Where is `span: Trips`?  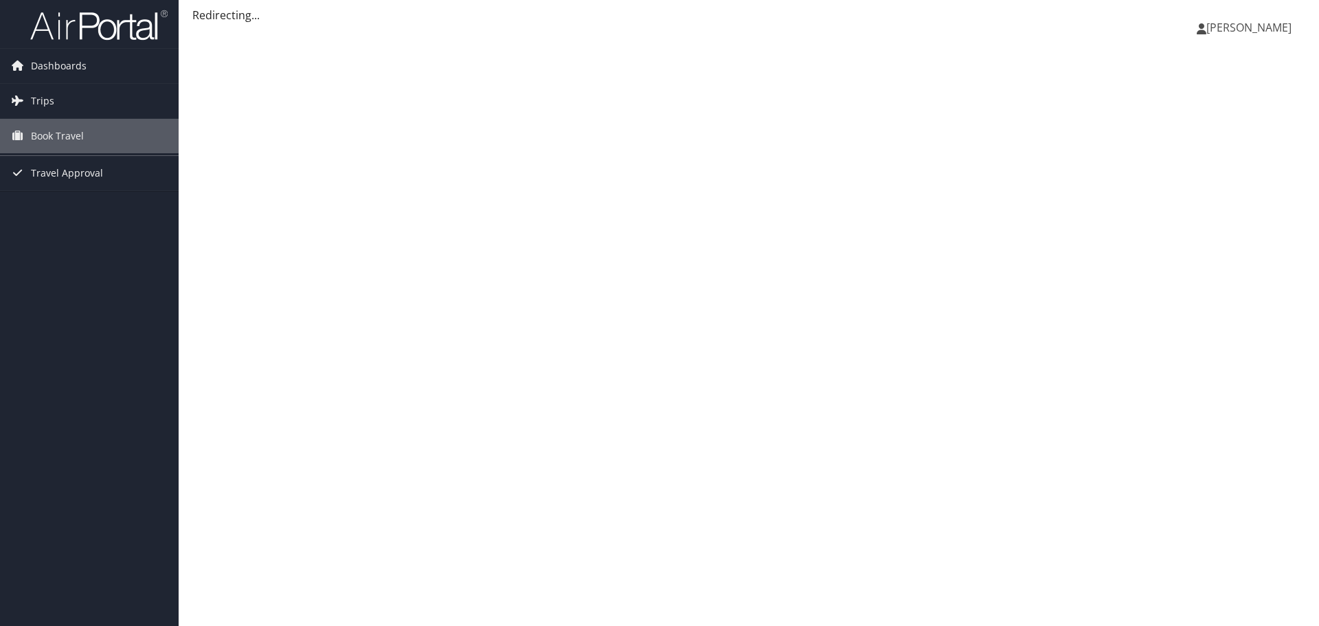
span: Trips is located at coordinates (43, 101).